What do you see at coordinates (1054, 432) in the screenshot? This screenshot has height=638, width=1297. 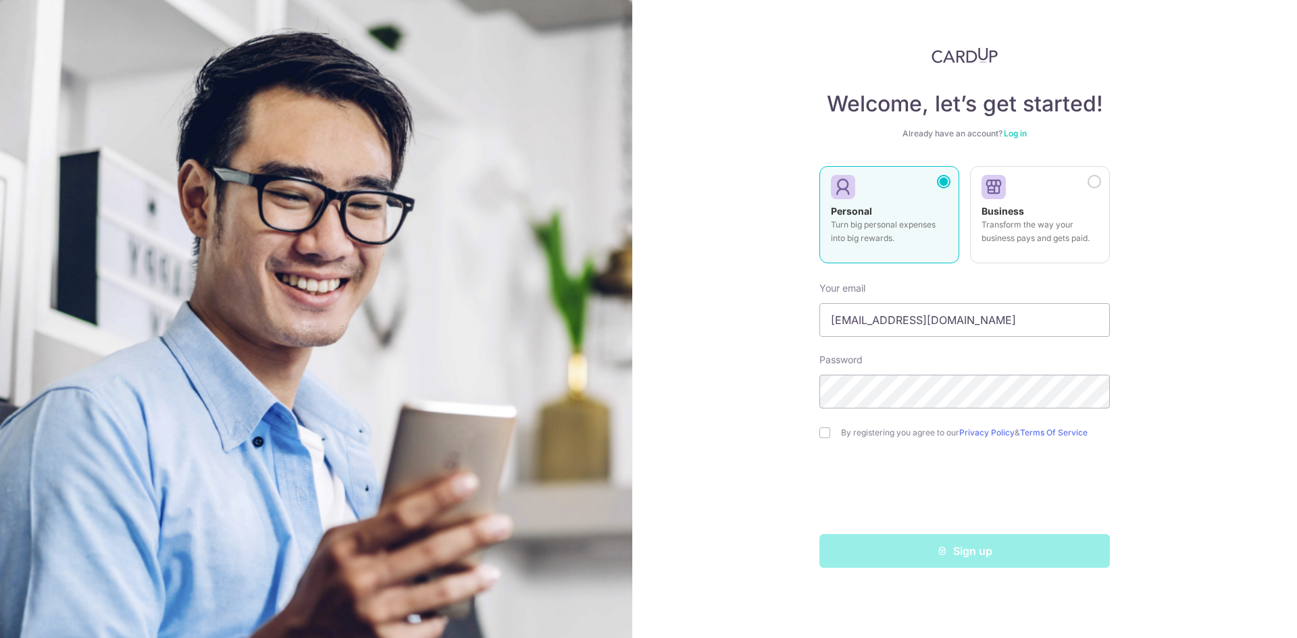 I see `a: Terms Of Service` at bounding box center [1054, 432].